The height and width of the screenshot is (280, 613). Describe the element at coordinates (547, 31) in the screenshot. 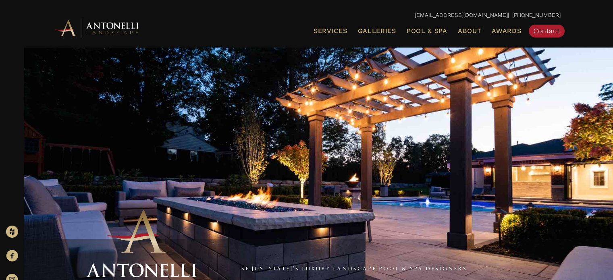

I see `span: Contact` at that location.